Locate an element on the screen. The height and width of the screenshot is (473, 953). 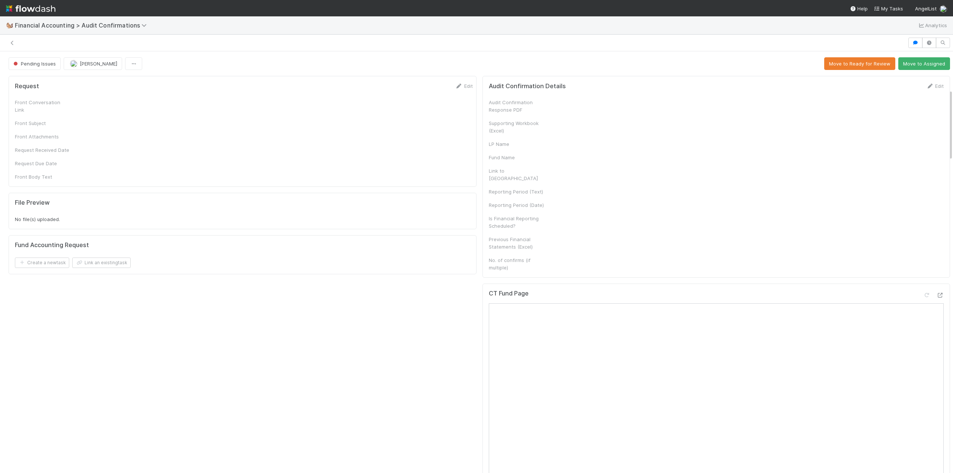
span: Financial Accounting > Audit Confirmations is located at coordinates (83, 25).